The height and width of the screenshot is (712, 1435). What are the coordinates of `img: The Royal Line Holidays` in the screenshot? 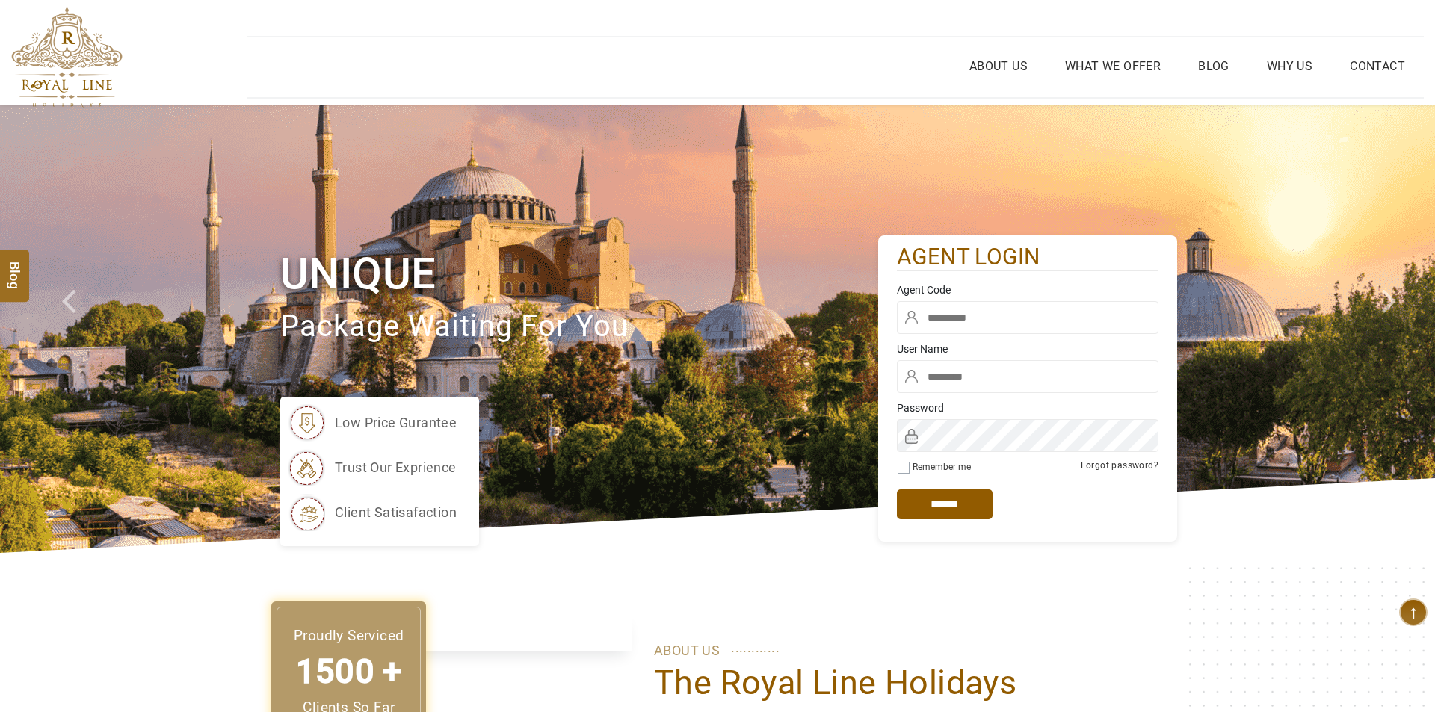 It's located at (67, 57).